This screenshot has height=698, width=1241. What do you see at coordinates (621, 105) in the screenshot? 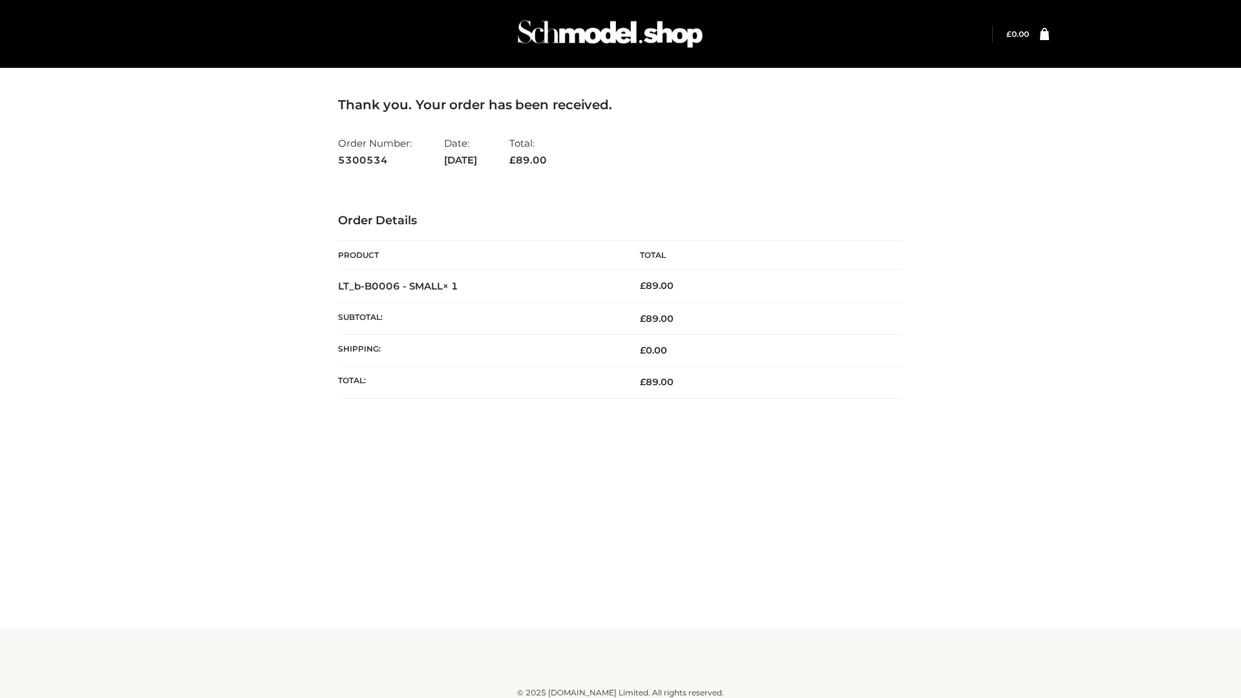
I see `h3: Thank you. Your order has been received.` at bounding box center [621, 105].